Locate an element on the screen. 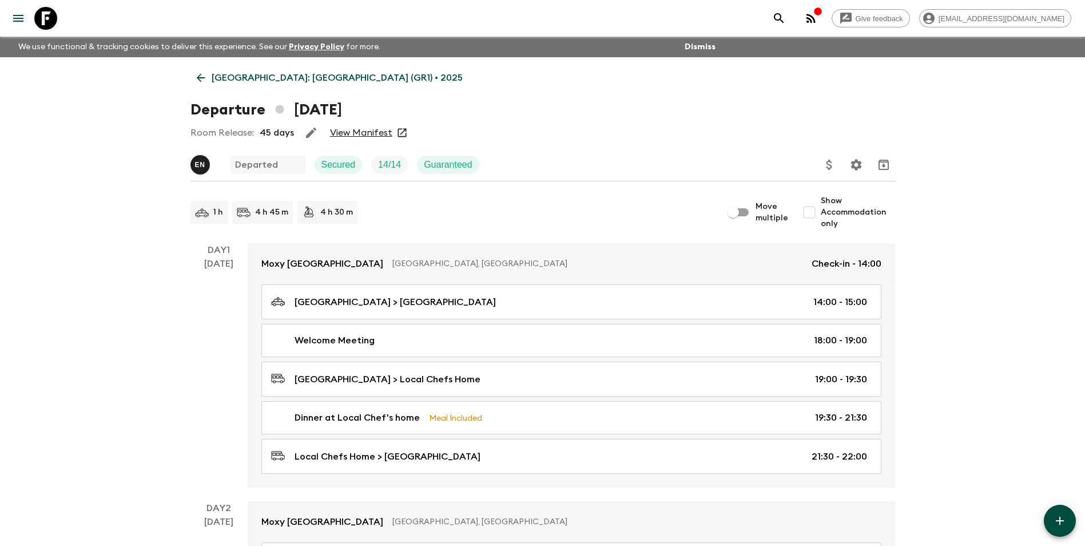 This screenshot has height=546, width=1085. p: Departed is located at coordinates (256, 165).